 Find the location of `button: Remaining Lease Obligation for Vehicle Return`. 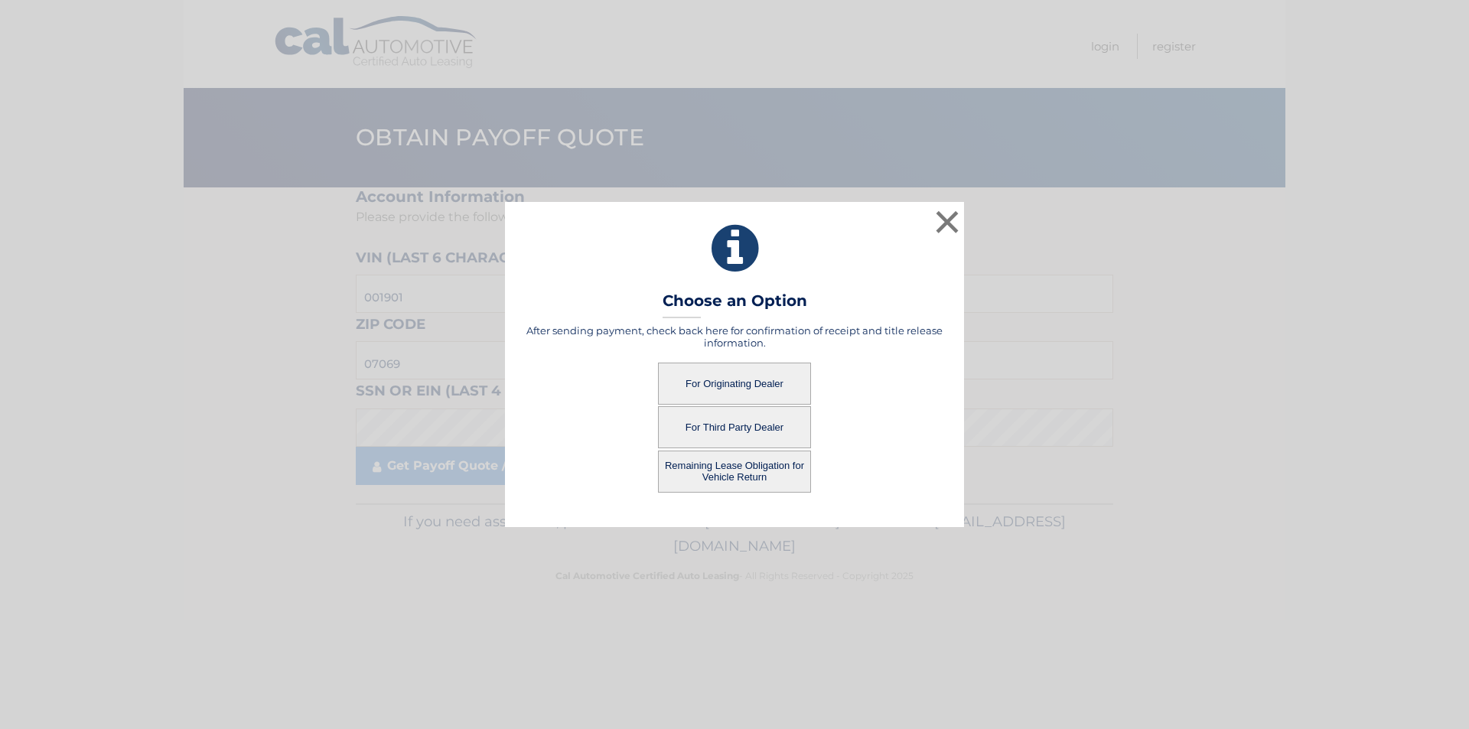

button: Remaining Lease Obligation for Vehicle Return is located at coordinates (735, 471).